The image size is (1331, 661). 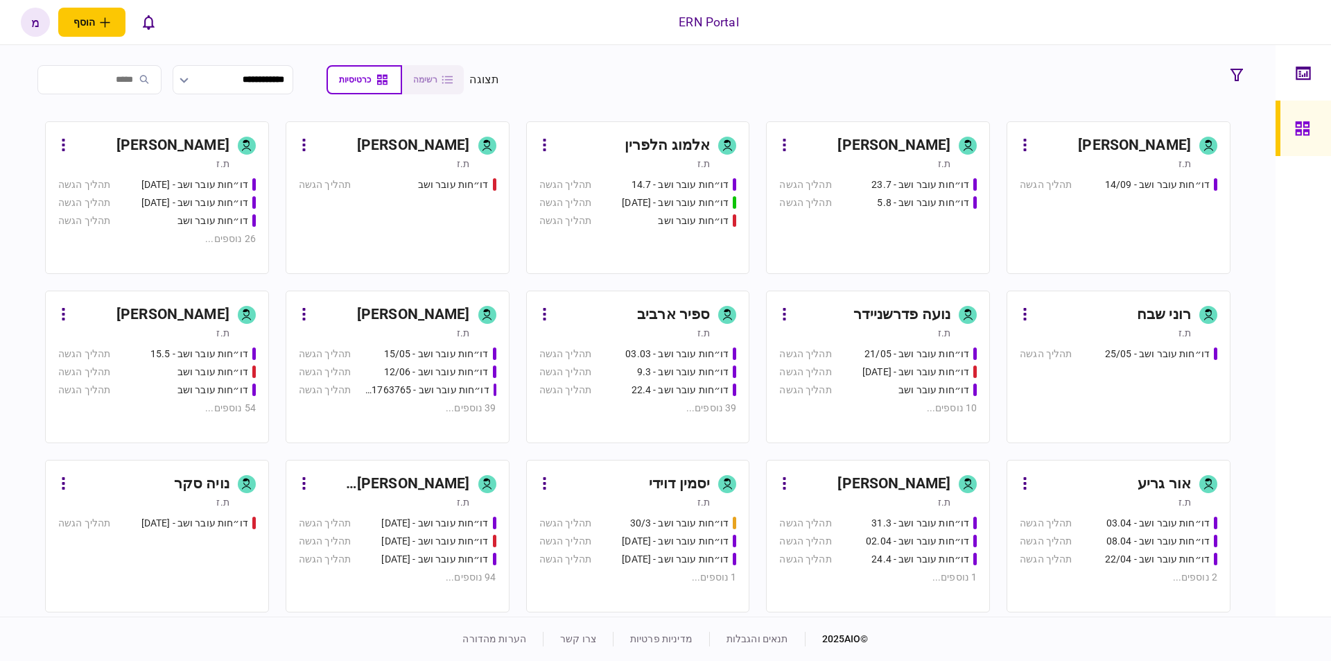 What do you see at coordinates (494, 639) in the screenshot?
I see `a: הערות מהדורה` at bounding box center [494, 639].